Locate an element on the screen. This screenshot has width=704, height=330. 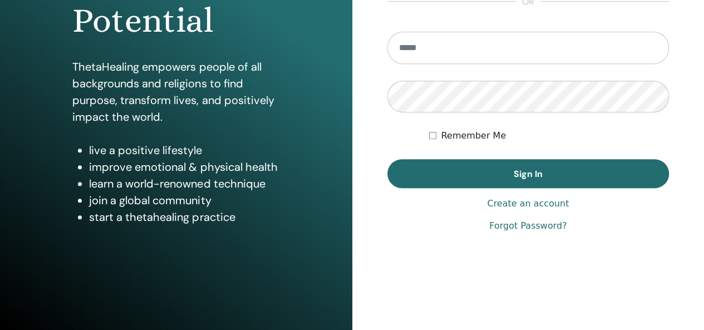
li: live a positive lifestyle is located at coordinates (184, 150).